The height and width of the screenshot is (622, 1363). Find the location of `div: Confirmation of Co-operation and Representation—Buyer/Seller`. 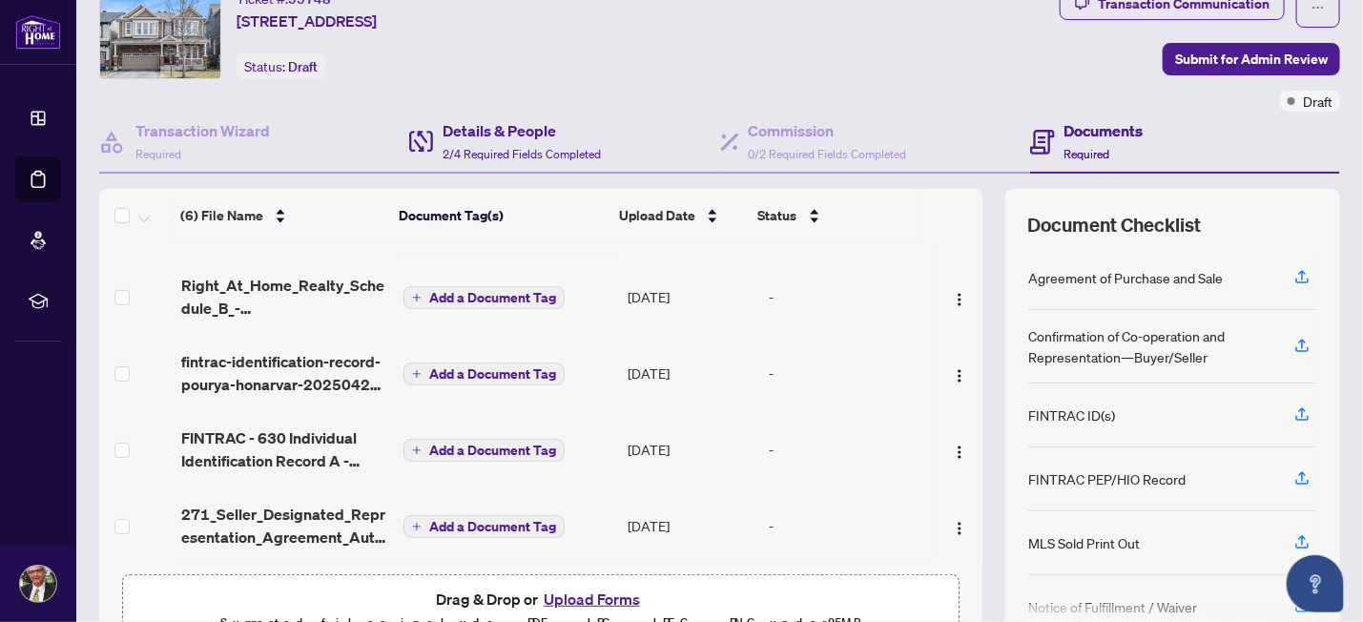

div: Confirmation of Co-operation and Representation—Buyer/Seller is located at coordinates (1150, 346).